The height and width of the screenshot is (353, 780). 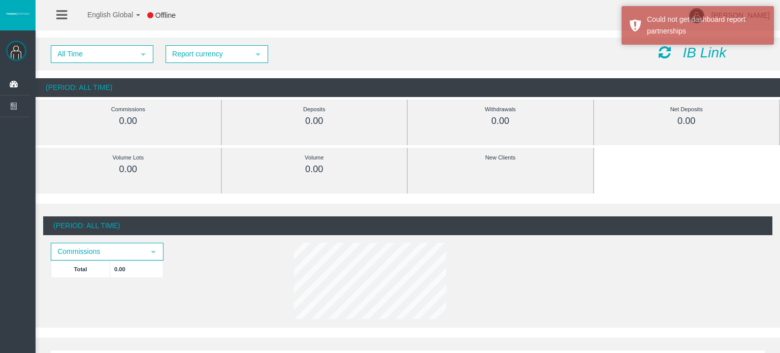 What do you see at coordinates (93, 54) in the screenshot?
I see `span: All Time` at bounding box center [93, 54].